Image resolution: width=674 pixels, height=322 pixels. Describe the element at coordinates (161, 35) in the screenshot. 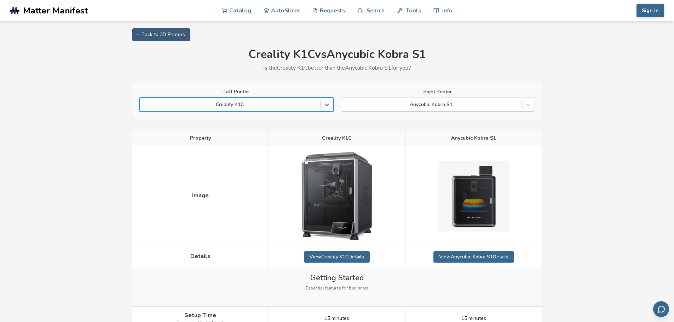

I see `a: ← Back to 3D Printers` at that location.